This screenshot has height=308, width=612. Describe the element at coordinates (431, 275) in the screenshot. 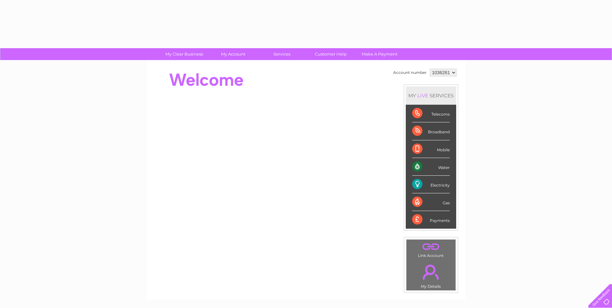

I see `td: My Details` at that location.